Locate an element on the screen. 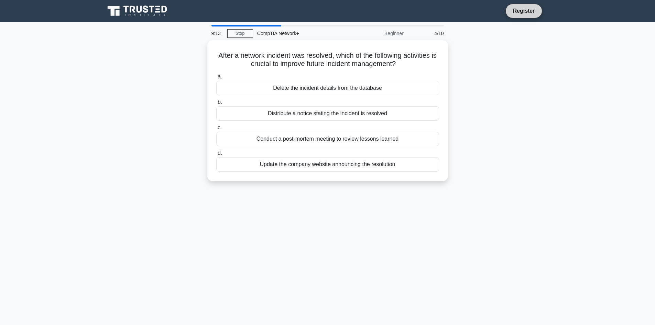 The height and width of the screenshot is (325, 655). h5: After a network incident was resolved, which of the following activities is crucial to improve fu... is located at coordinates (328, 60).